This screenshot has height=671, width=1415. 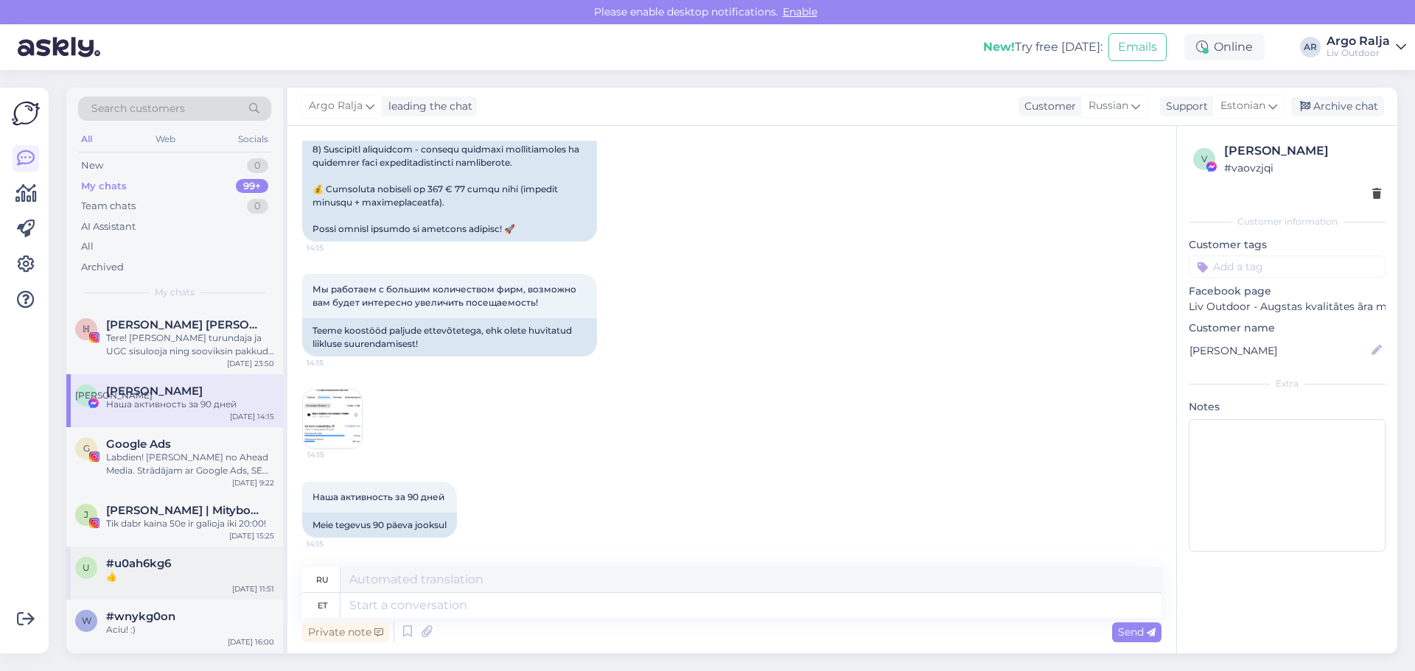 What do you see at coordinates (26, 113) in the screenshot?
I see `img: Askly Logo` at bounding box center [26, 113].